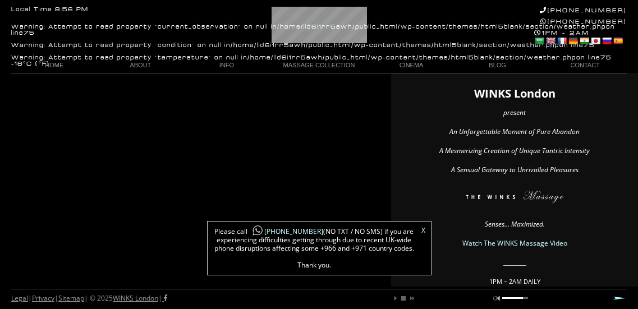 The image size is (638, 309). What do you see at coordinates (514, 131) in the screenshot?
I see `em: An Unforgettable Moment of Pure Abandon` at bounding box center [514, 131].